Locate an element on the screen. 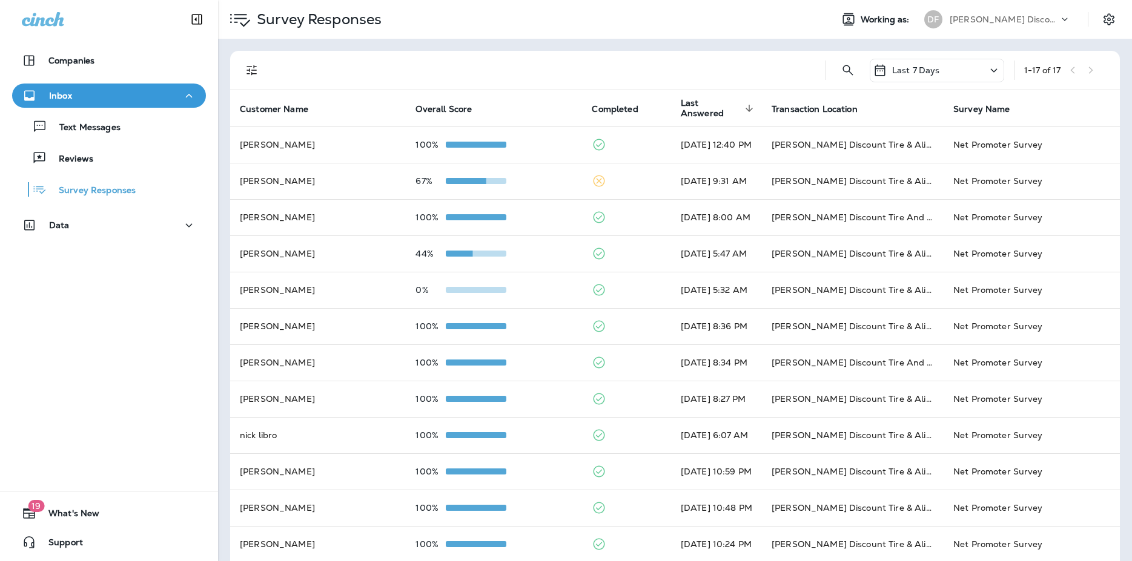 This screenshot has height=561, width=1132. div: 1 - 17 of 17 is located at coordinates (1042, 70).